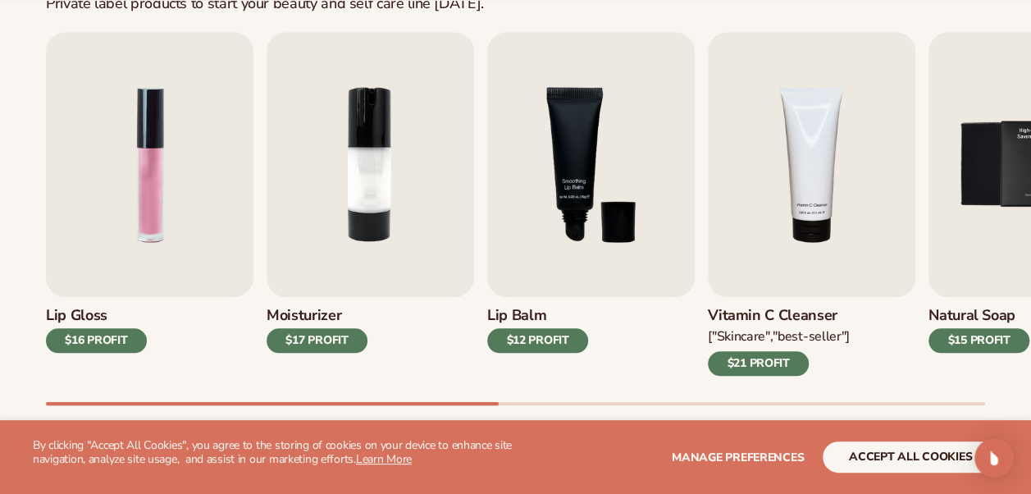 Image resolution: width=1031 pixels, height=494 pixels. What do you see at coordinates (591, 203) in the screenshot?
I see `a: 3 / 9` at bounding box center [591, 203].